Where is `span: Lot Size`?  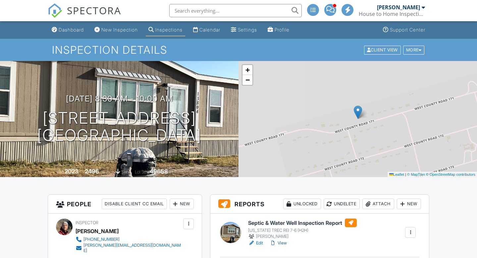
span: Lot Size is located at coordinates (142, 172).